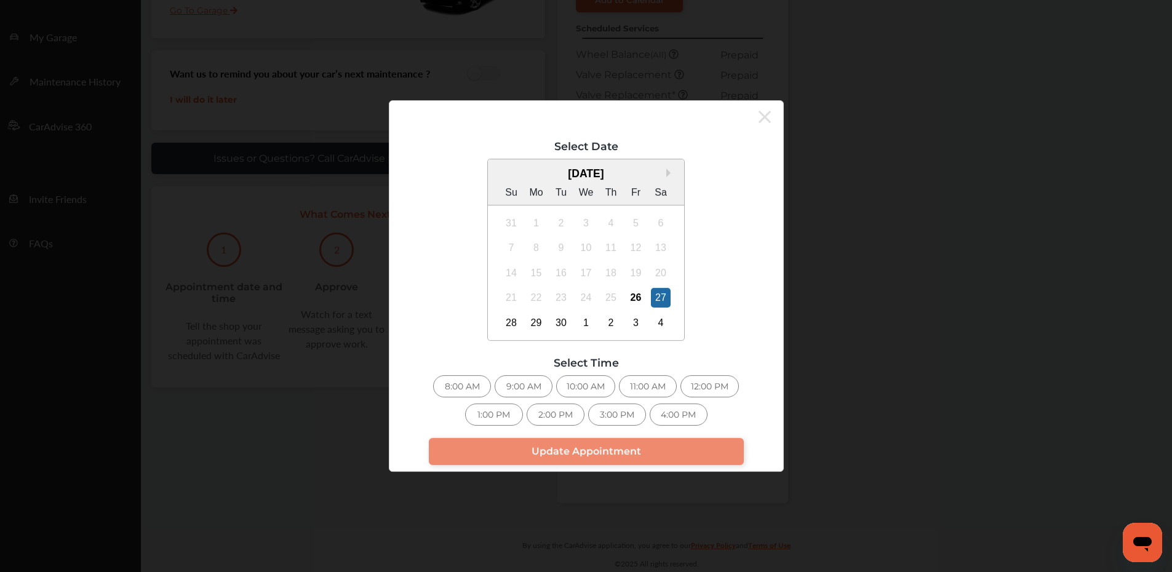  I want to click on div: Choose Saturday, September 27th, 2025, so click(661, 298).